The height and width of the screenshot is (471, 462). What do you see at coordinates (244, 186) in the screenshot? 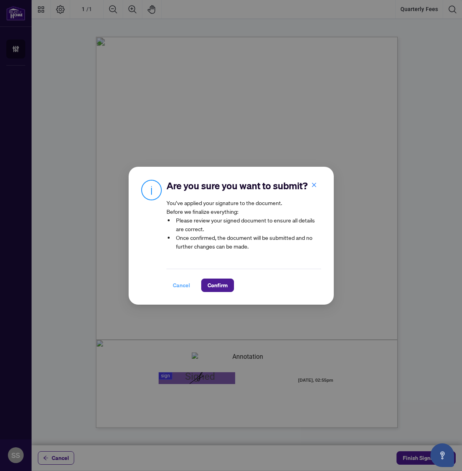
I see `h2: Are you sure you want to submit?` at bounding box center [244, 186].